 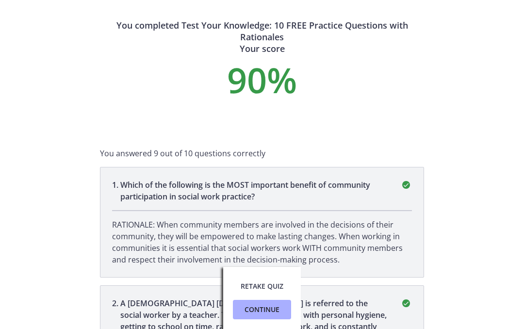 I want to click on span: Retake Quiz, so click(x=262, y=286).